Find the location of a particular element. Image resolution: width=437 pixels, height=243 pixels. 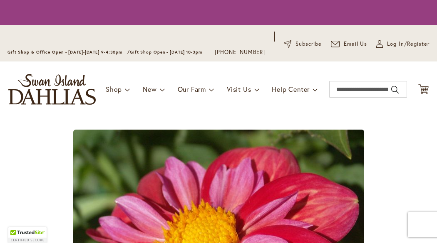

a: Subscribe is located at coordinates (302, 44).